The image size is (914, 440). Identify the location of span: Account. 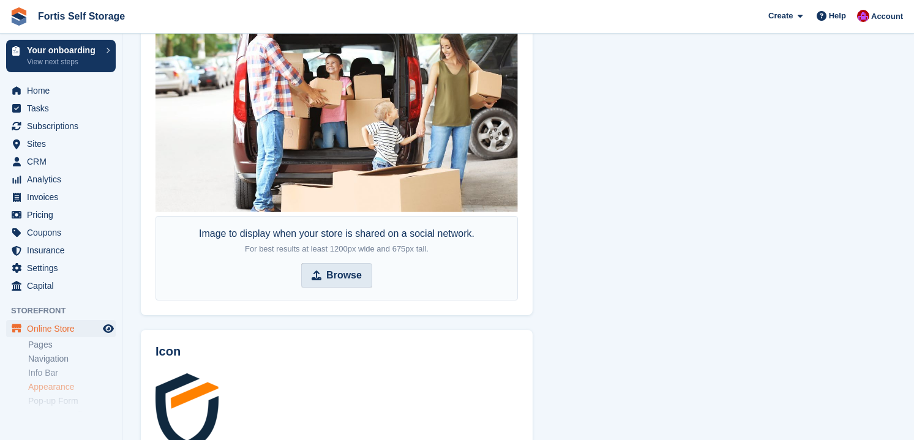
(887, 17).